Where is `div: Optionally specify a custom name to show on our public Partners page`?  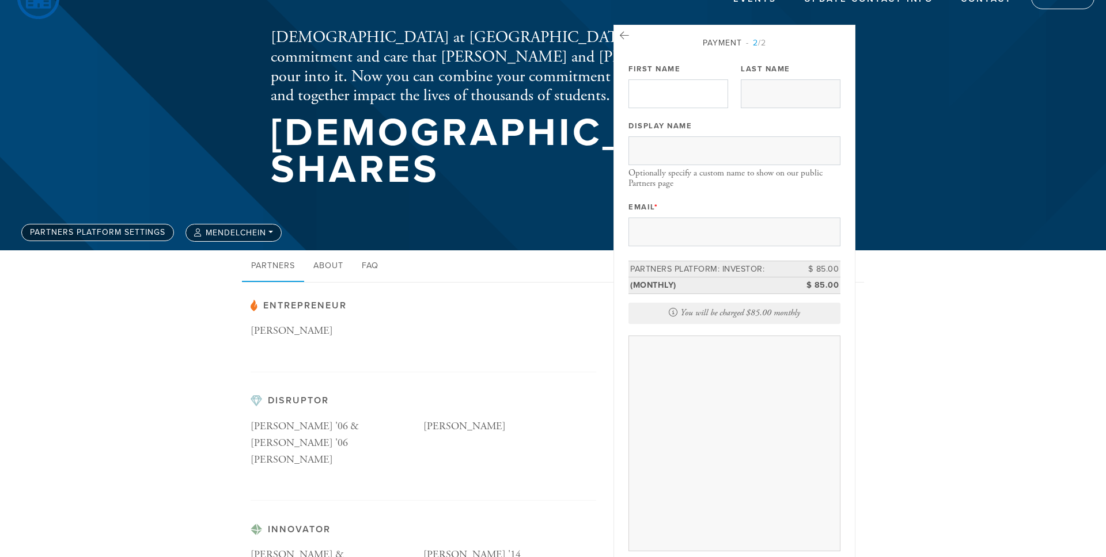
div: Optionally specify a custom name to show on our public Partners page is located at coordinates (734, 178).